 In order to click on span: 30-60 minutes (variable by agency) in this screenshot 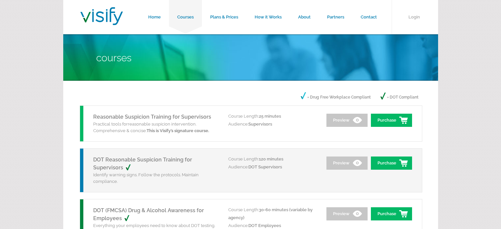, I will do `click(270, 213)`.